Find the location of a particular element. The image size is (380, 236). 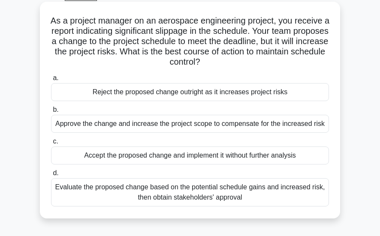

span: b. is located at coordinates (55, 109).